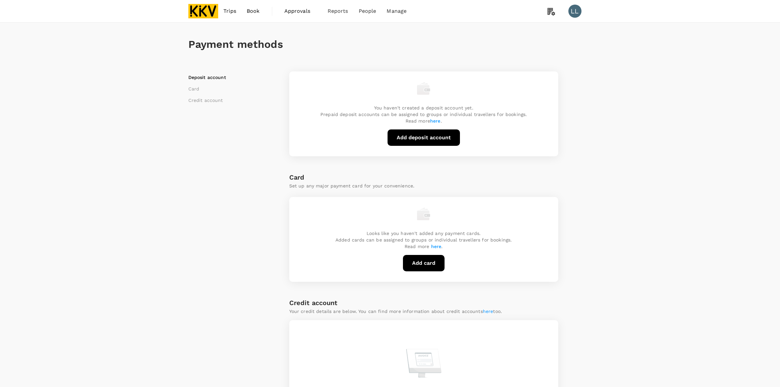 Image resolution: width=780 pixels, height=387 pixels. What do you see at coordinates (423, 263) in the screenshot?
I see `button: Add card` at bounding box center [423, 263].